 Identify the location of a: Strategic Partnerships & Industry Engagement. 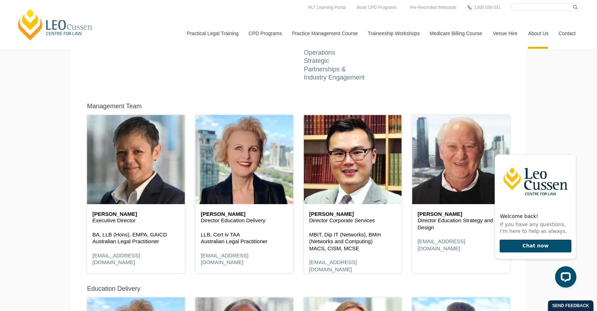
(334, 69).